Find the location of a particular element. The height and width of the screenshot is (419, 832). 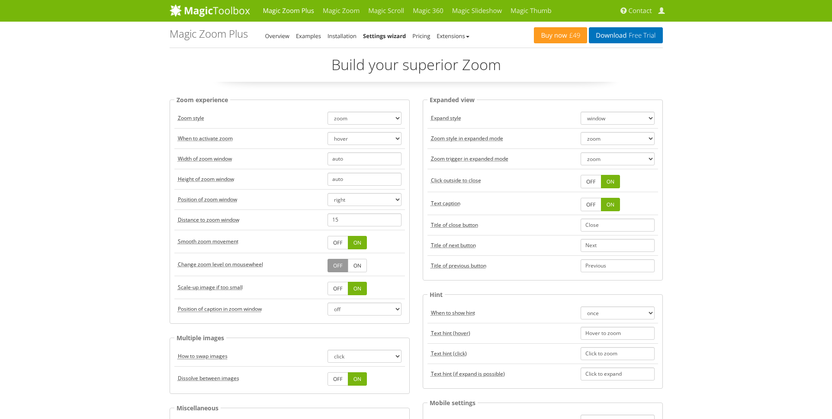

legend: Zoom experience is located at coordinates (202, 99).